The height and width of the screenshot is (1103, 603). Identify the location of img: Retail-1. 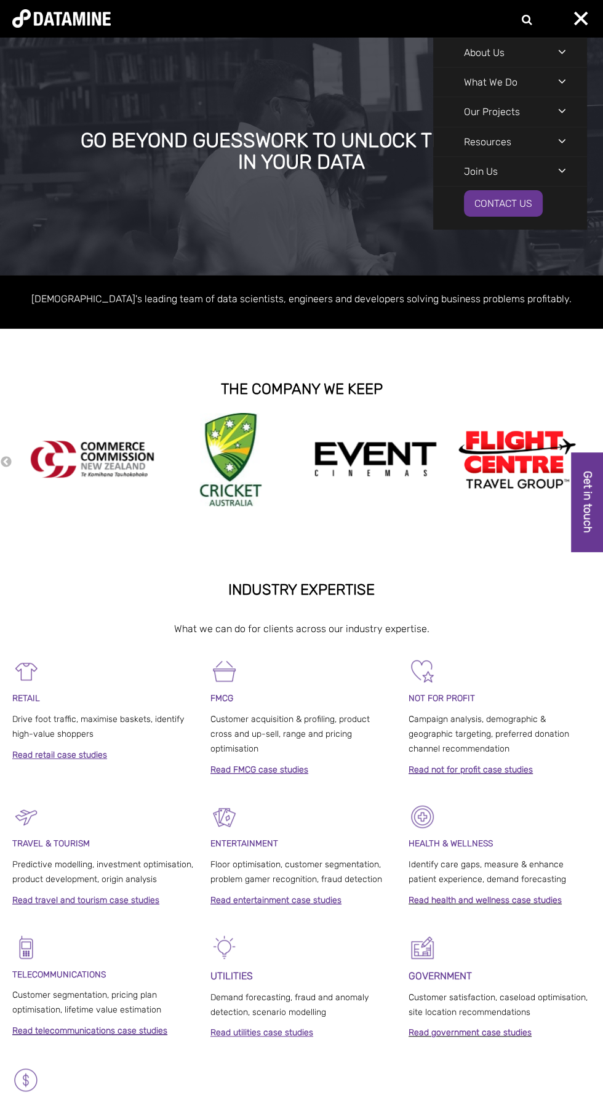
(26, 671).